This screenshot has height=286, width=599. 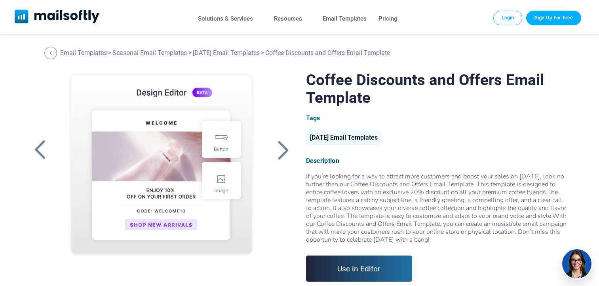 I want to click on div: Description, so click(x=437, y=161).